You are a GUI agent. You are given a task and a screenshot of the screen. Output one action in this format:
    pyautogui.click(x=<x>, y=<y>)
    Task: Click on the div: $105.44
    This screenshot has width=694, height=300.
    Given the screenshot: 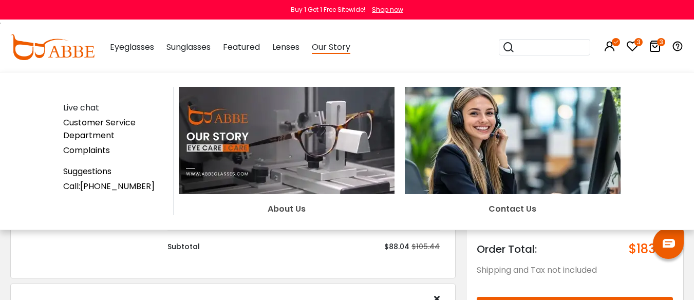 What is the action you would take?
    pyautogui.click(x=425, y=247)
    